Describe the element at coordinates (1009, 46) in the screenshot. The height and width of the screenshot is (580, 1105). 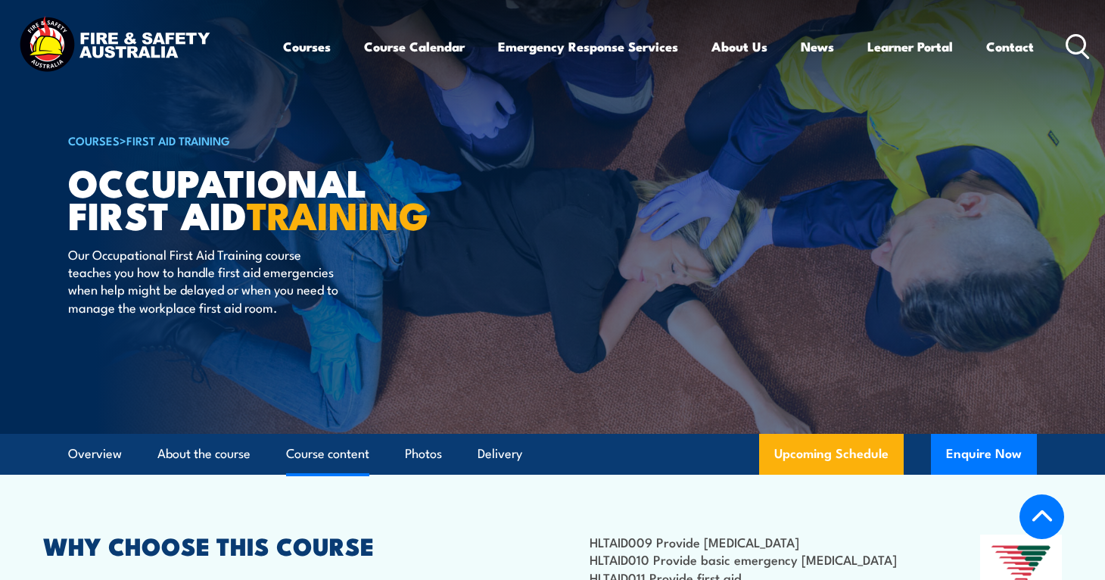
I see `a: Contact` at that location.